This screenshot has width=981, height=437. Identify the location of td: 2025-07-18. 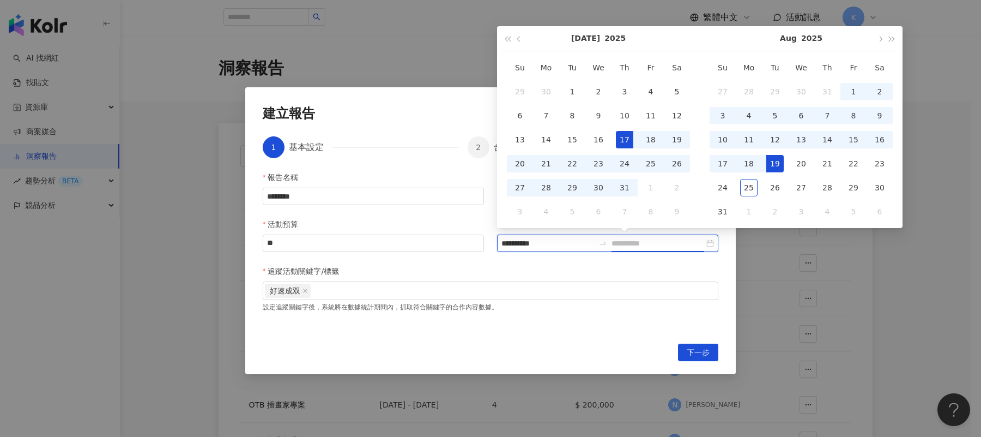
(651, 140).